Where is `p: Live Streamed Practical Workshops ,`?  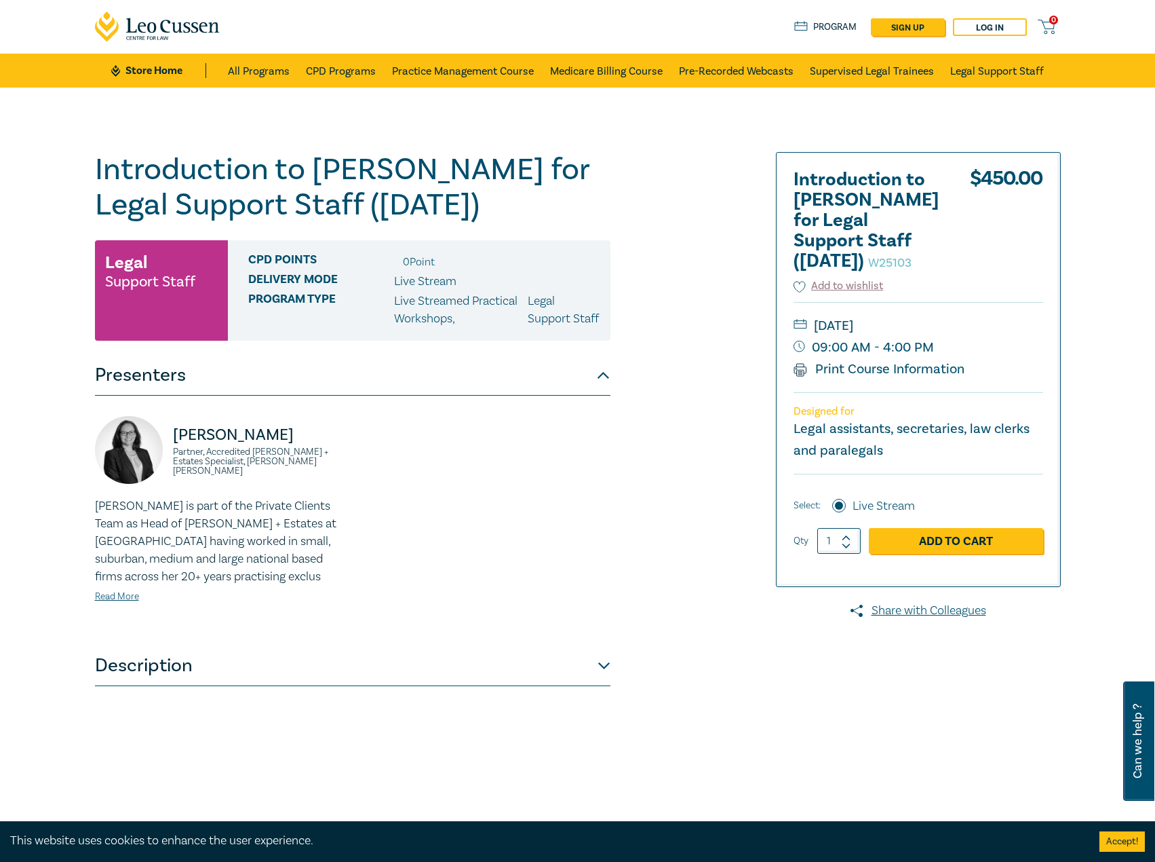
p: Live Streamed Practical Workshops , is located at coordinates (461, 310).